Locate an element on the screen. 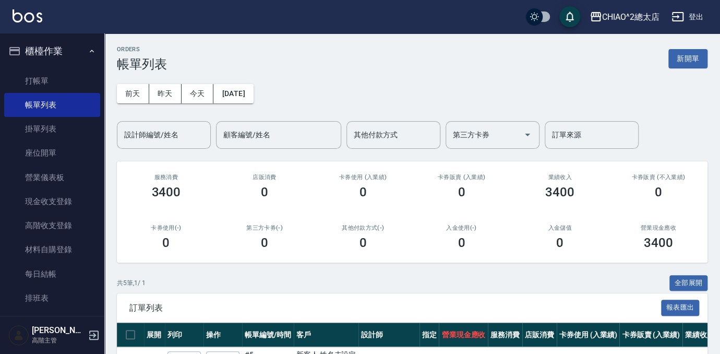  button: Open is located at coordinates (527, 135).